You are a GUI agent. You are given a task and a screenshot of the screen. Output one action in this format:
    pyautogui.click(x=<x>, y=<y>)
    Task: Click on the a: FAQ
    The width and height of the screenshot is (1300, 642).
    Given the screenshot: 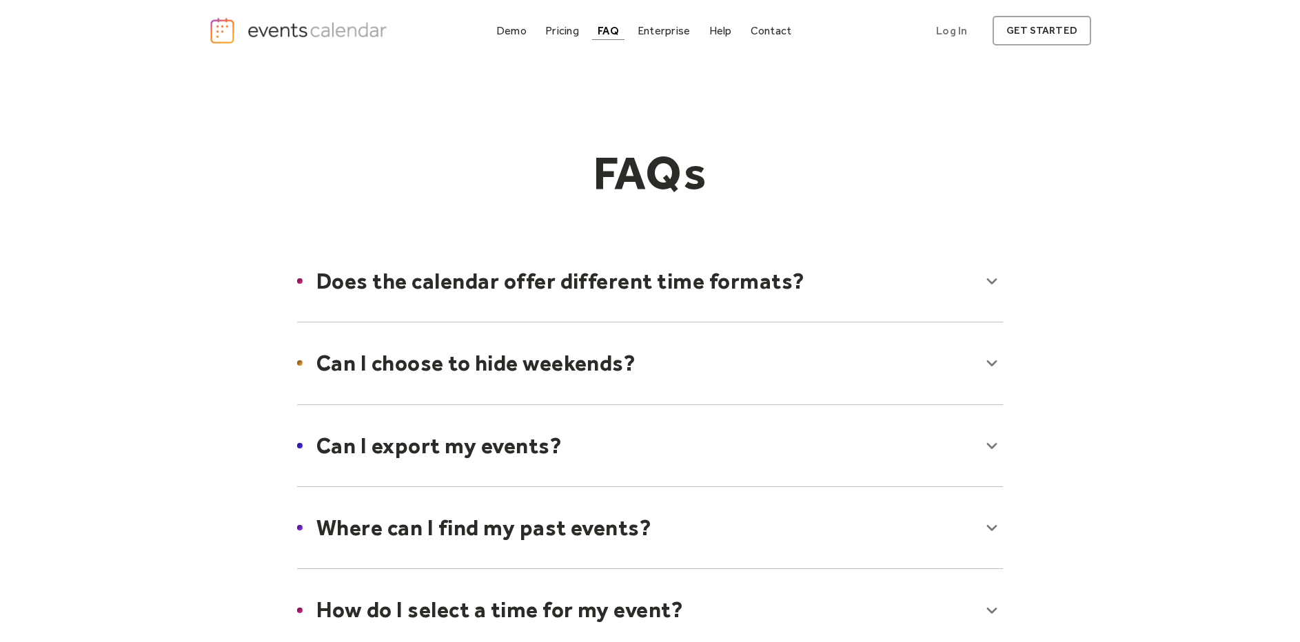 What is the action you would take?
    pyautogui.click(x=608, y=30)
    